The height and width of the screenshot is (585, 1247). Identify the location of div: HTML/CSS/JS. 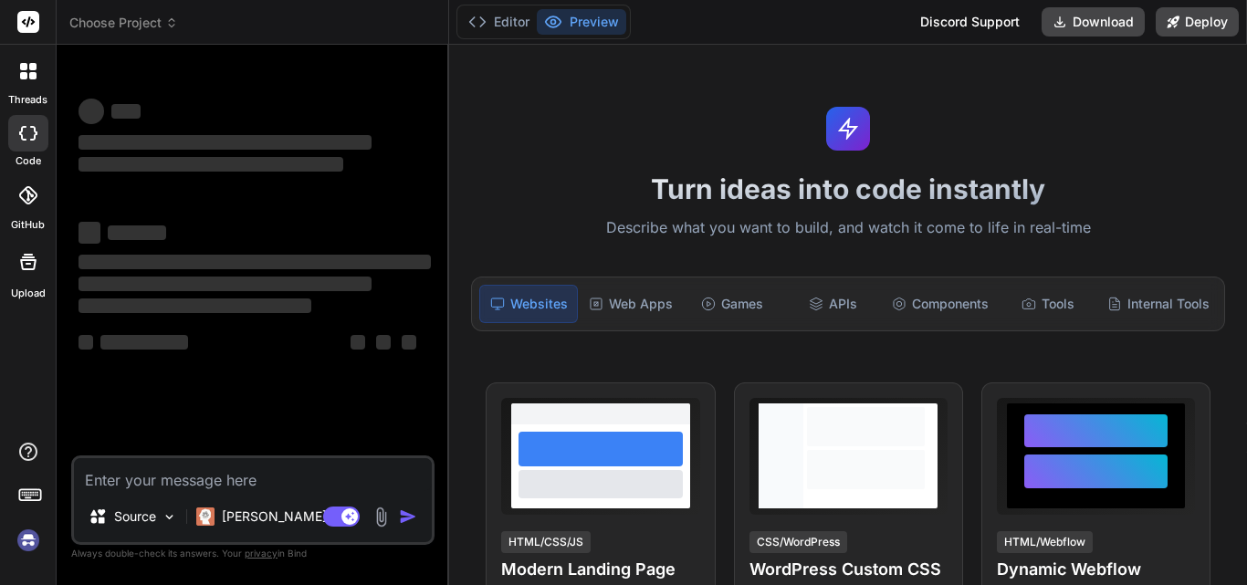
(546, 542).